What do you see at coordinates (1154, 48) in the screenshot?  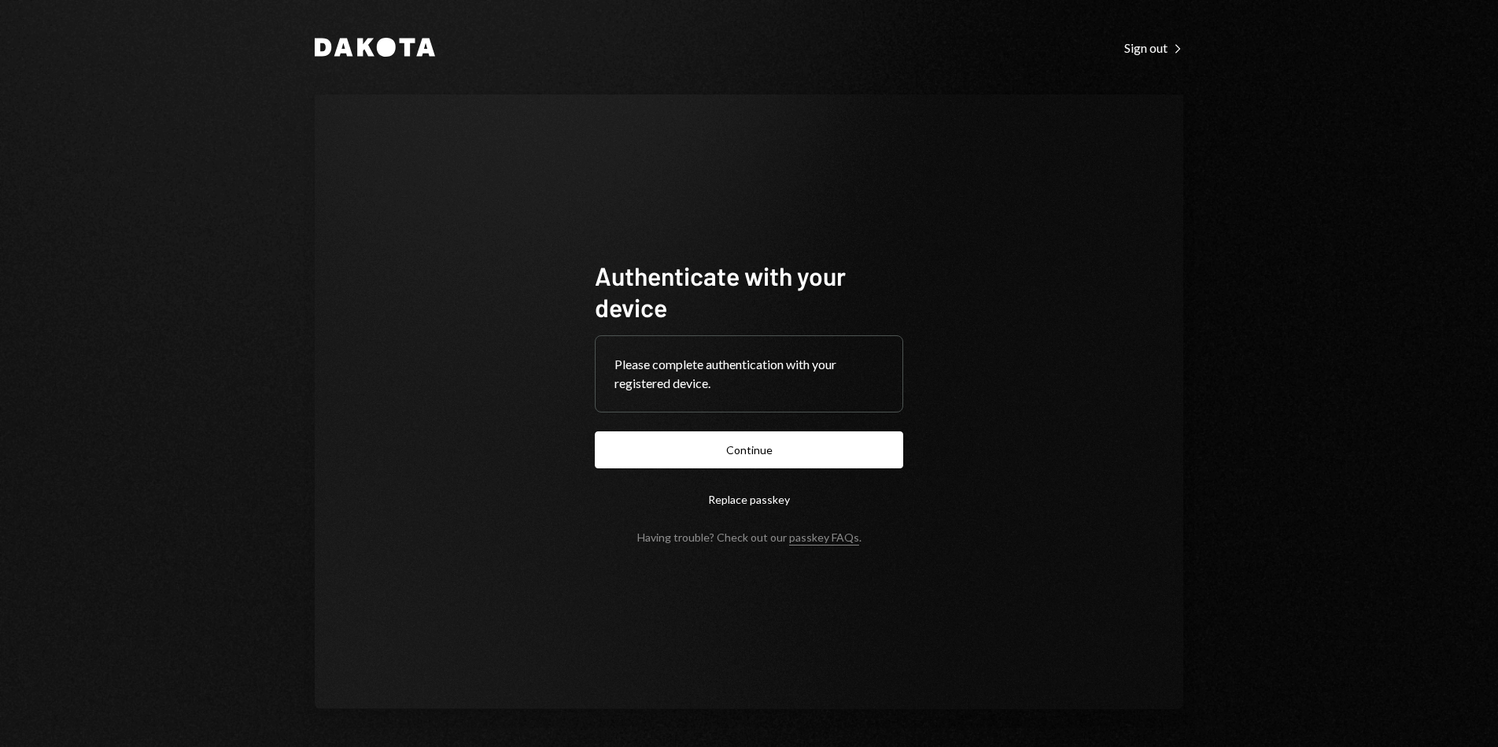 I see `div: Sign out` at bounding box center [1154, 48].